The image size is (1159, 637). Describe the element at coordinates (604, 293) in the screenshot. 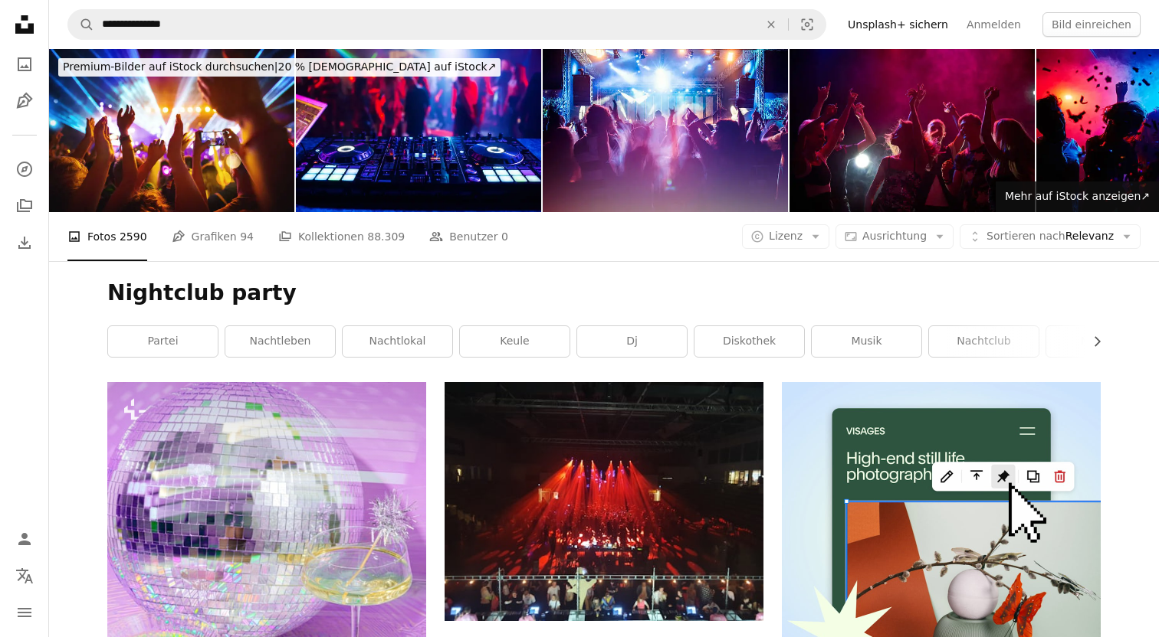

I see `h1: Nightclub party` at that location.